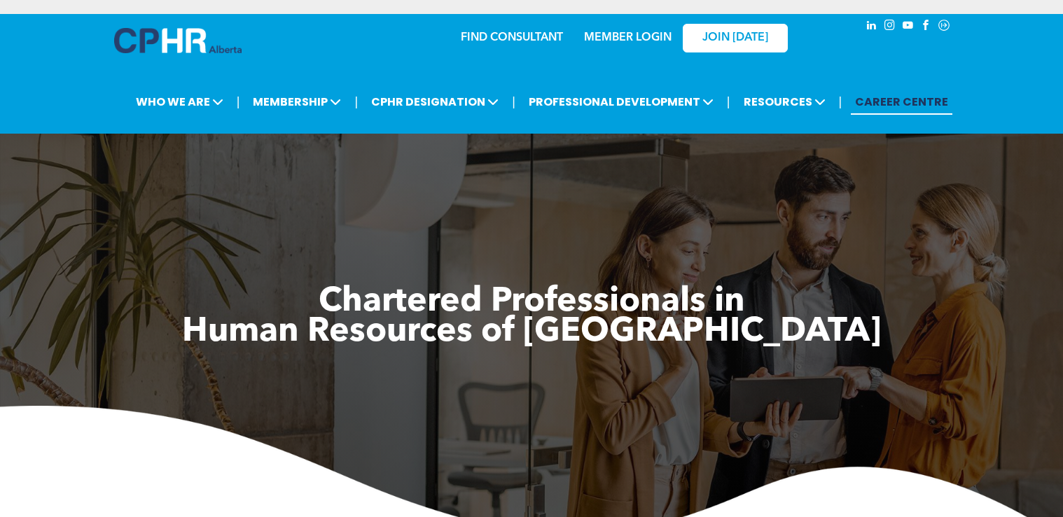  Describe the element at coordinates (435, 102) in the screenshot. I see `span: CPHR DESIGNATION` at that location.